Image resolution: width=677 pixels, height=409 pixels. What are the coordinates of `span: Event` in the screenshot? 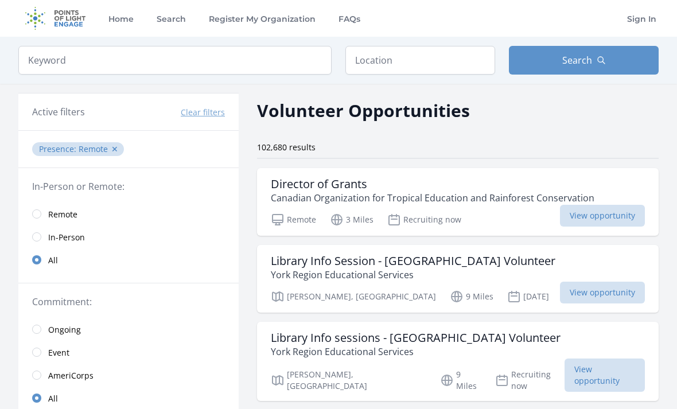 It's located at (59, 353).